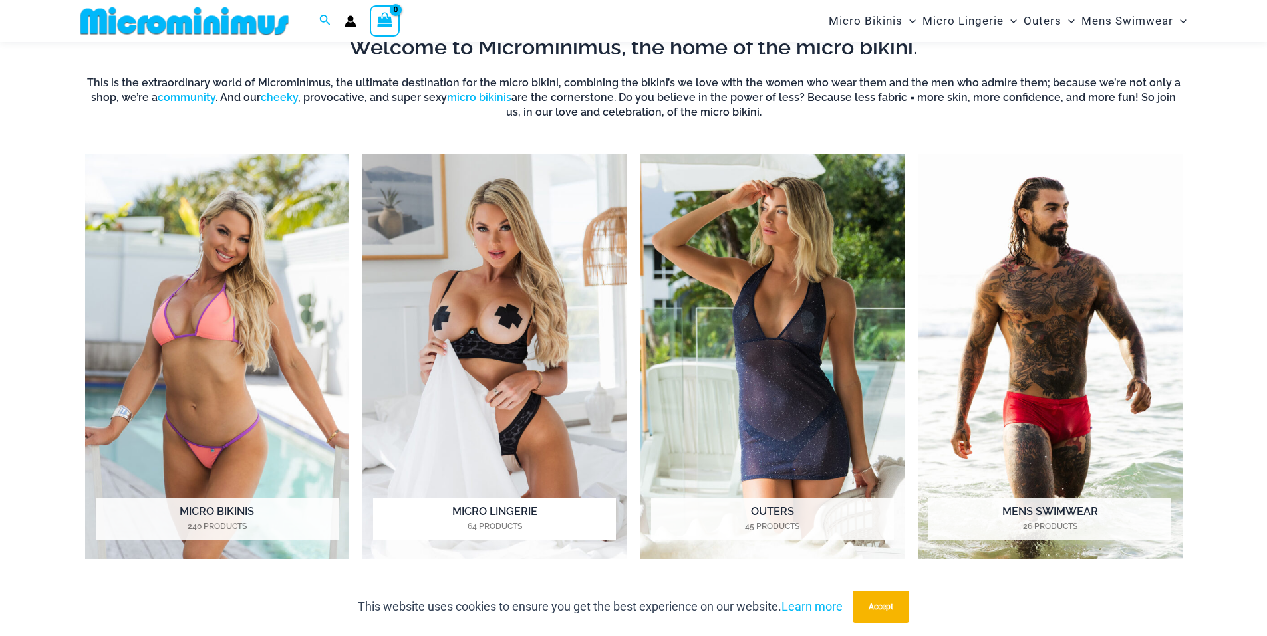 Image resolution: width=1267 pixels, height=636 pixels. Describe the element at coordinates (350, 21) in the screenshot. I see `a: Account icon link` at that location.